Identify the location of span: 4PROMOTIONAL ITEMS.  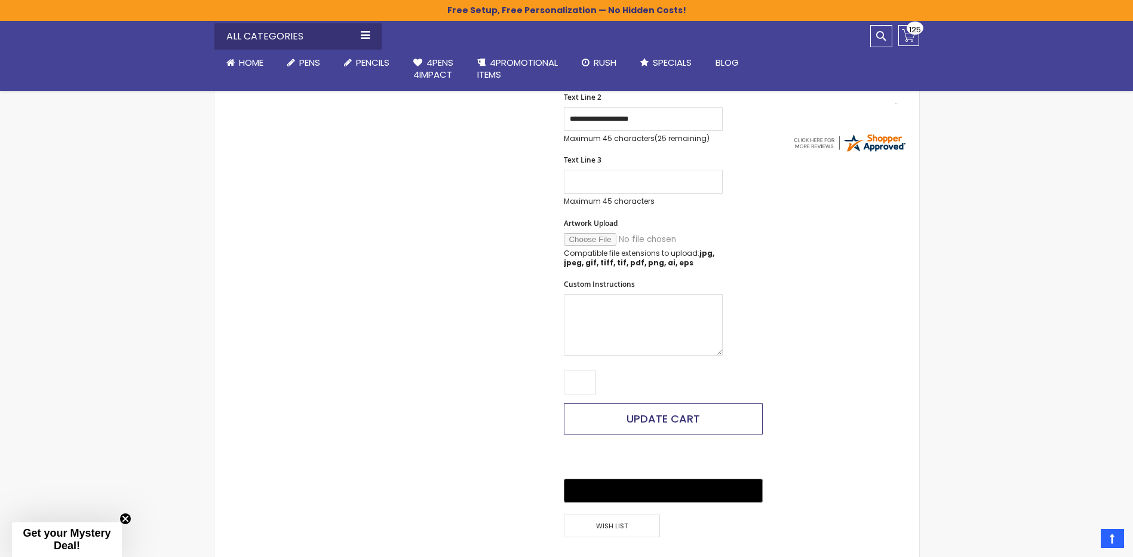
(517, 68).